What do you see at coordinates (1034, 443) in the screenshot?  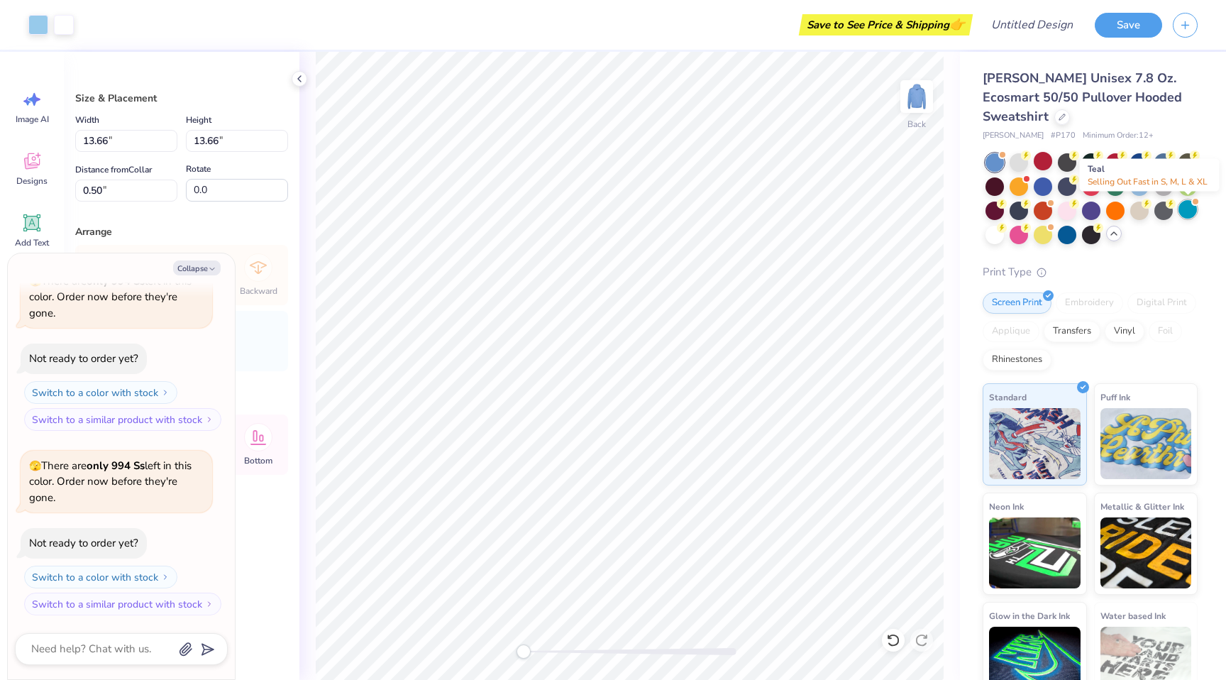 I see `img: Standard` at bounding box center [1034, 443].